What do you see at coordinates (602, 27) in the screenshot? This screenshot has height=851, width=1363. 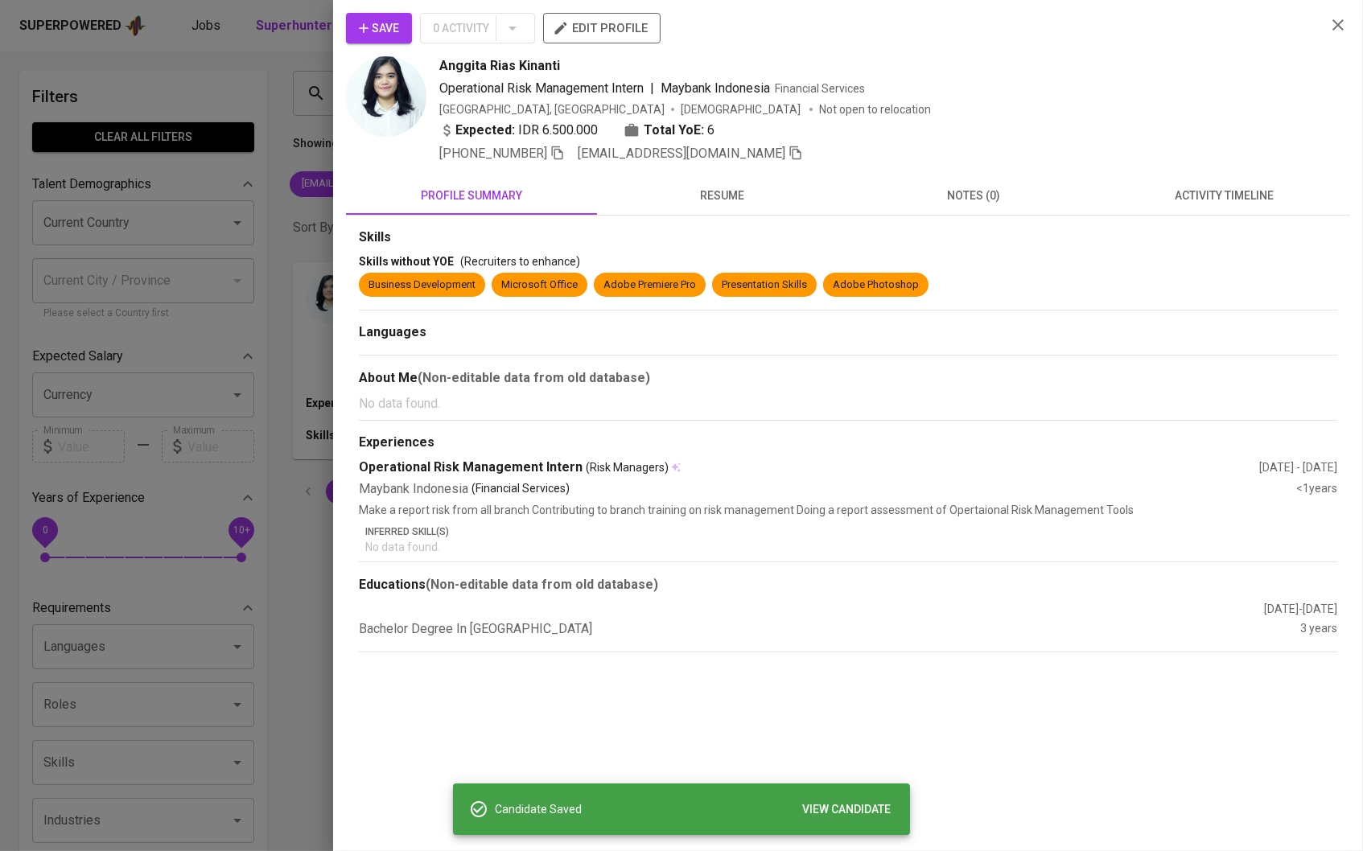 I see `a: edit profile` at bounding box center [602, 27].